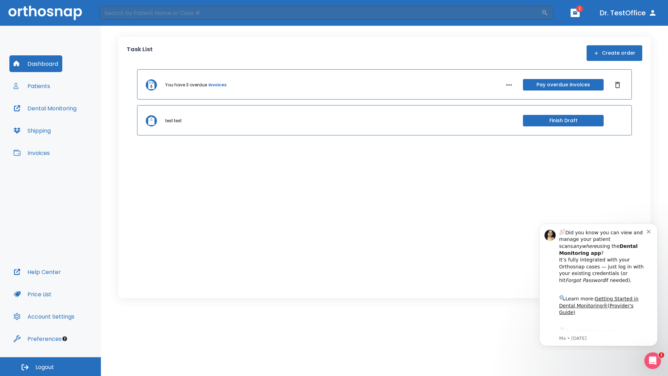 This screenshot has width=668, height=376. Describe the element at coordinates (614, 53) in the screenshot. I see `button: Create order` at that location.